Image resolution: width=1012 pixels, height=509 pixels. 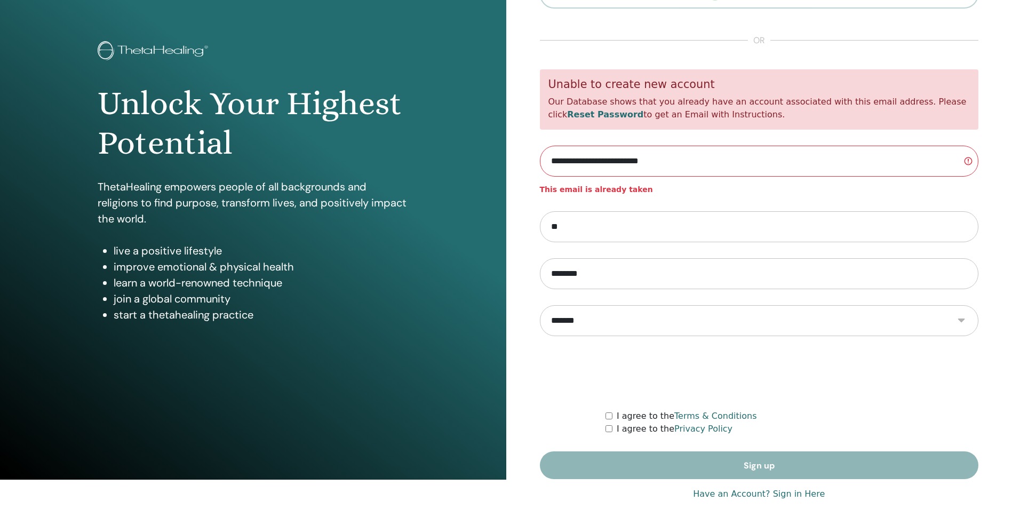 I want to click on h5: Unable to create new account, so click(x=759, y=84).